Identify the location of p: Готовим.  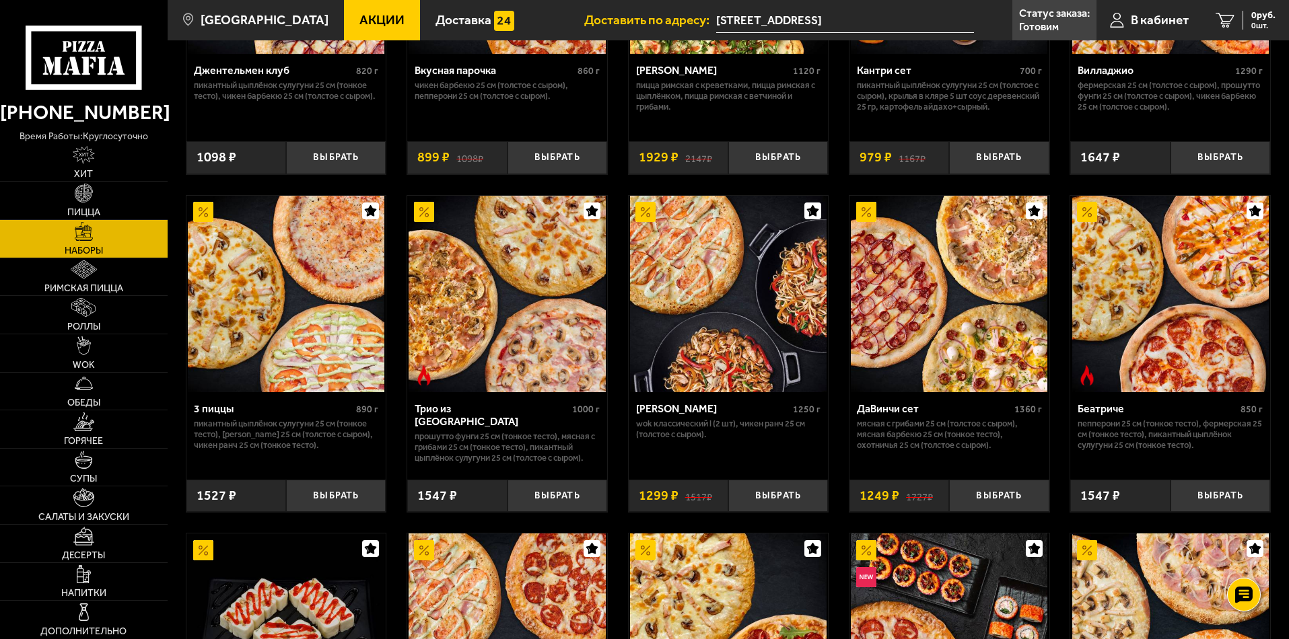
(1039, 27).